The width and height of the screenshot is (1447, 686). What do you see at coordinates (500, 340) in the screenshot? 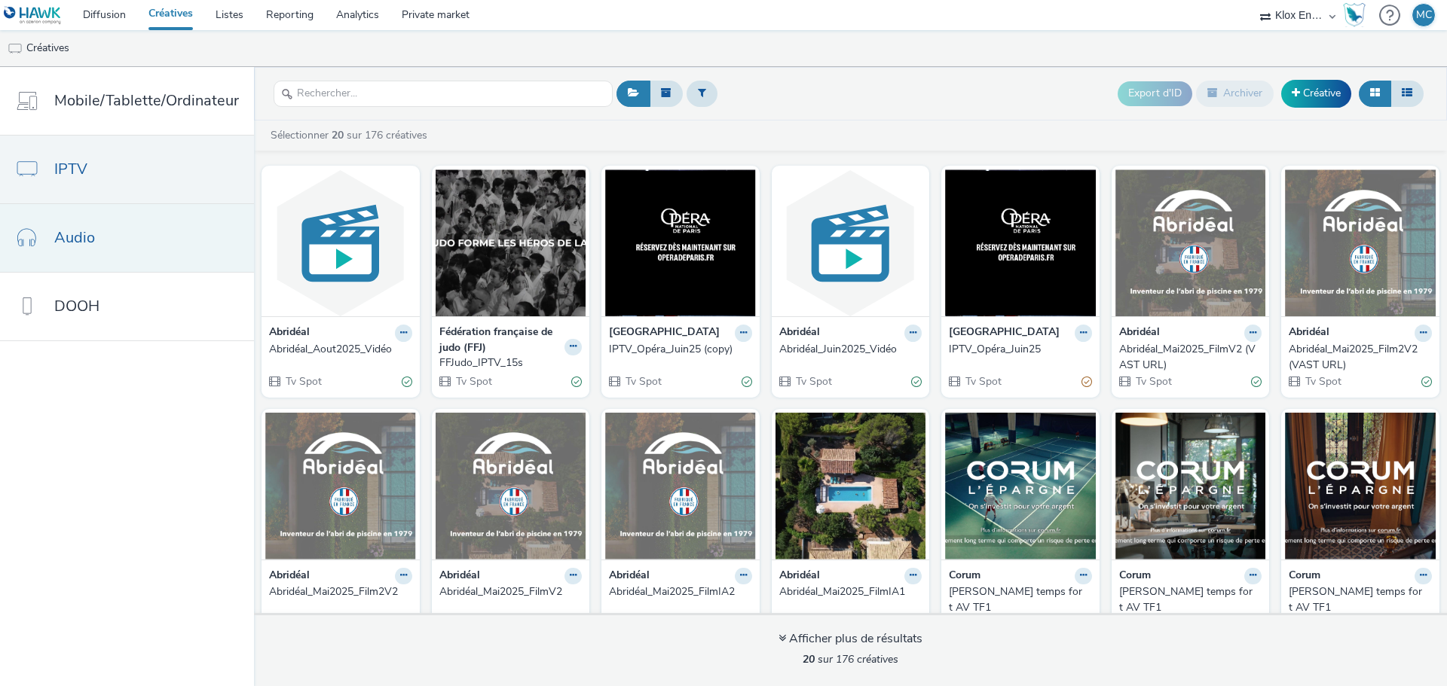
I see `strong: Fédération française de judo (FFJ)` at bounding box center [500, 340].